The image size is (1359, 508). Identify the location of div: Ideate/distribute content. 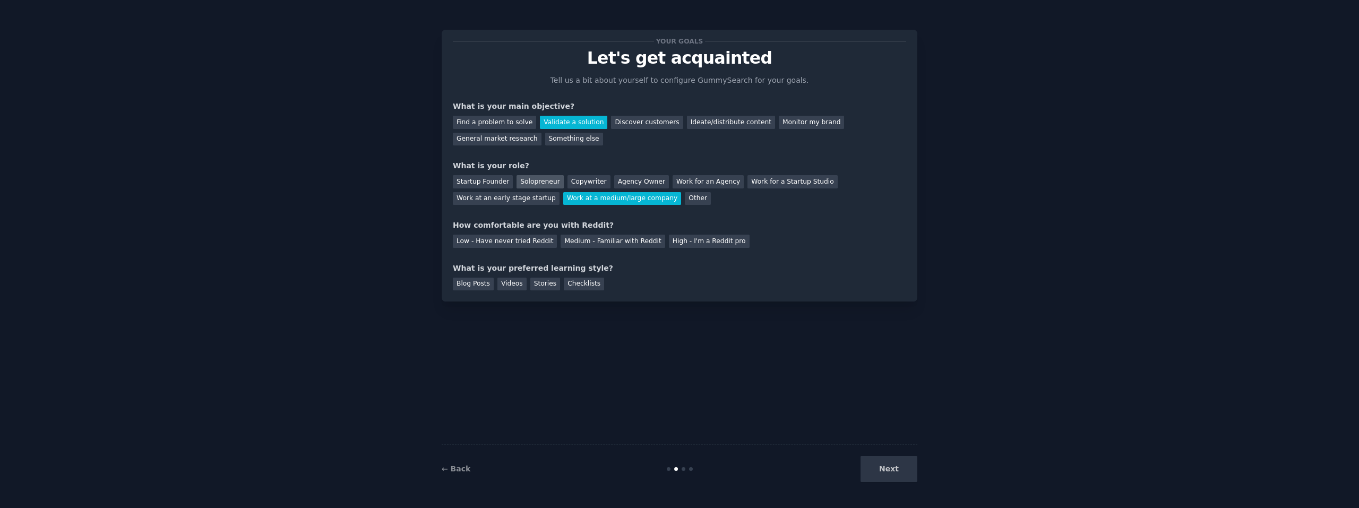
(731, 122).